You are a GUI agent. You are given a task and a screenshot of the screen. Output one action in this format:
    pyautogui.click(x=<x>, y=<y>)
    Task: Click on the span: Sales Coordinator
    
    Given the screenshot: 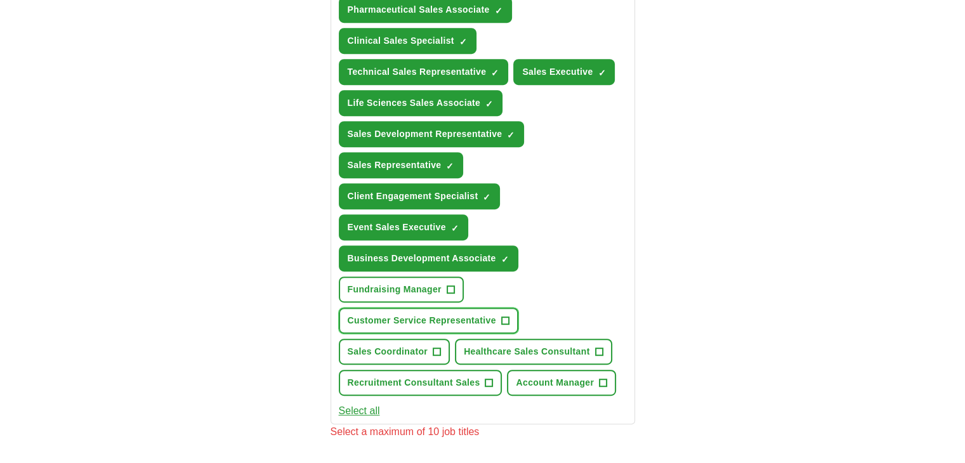 What is the action you would take?
    pyautogui.click(x=388, y=352)
    